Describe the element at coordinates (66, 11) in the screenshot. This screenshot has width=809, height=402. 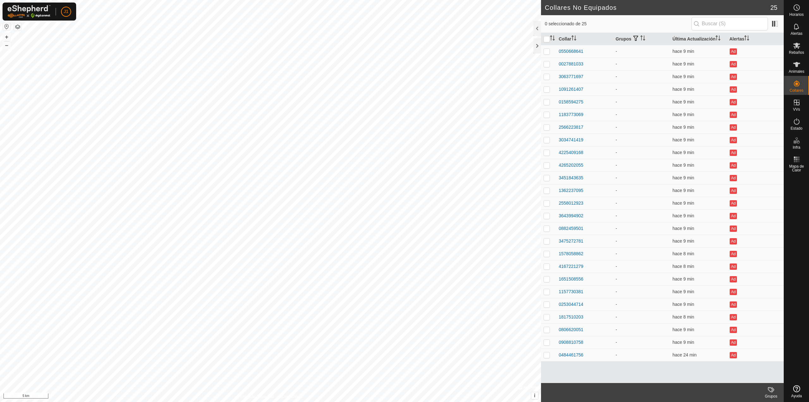
I see `span: J1` at that location.